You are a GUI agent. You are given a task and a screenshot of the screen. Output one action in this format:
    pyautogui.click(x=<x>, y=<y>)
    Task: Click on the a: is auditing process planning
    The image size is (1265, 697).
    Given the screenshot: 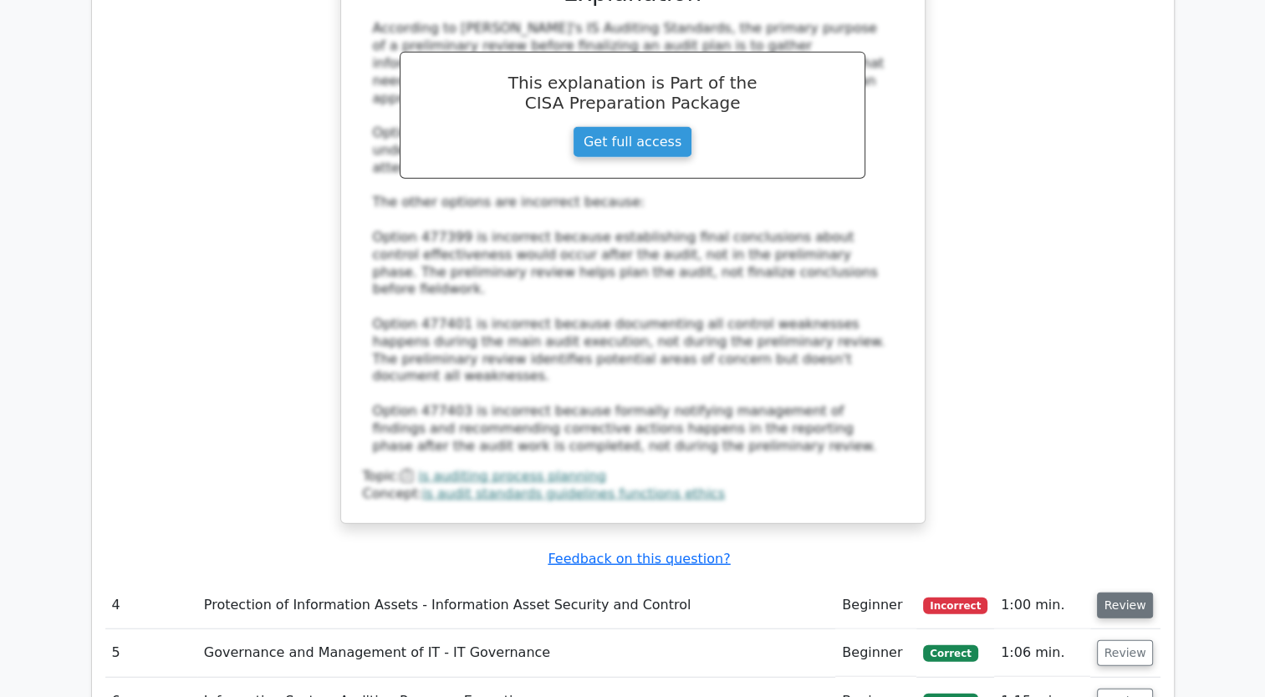 What is the action you would take?
    pyautogui.click(x=512, y=476)
    